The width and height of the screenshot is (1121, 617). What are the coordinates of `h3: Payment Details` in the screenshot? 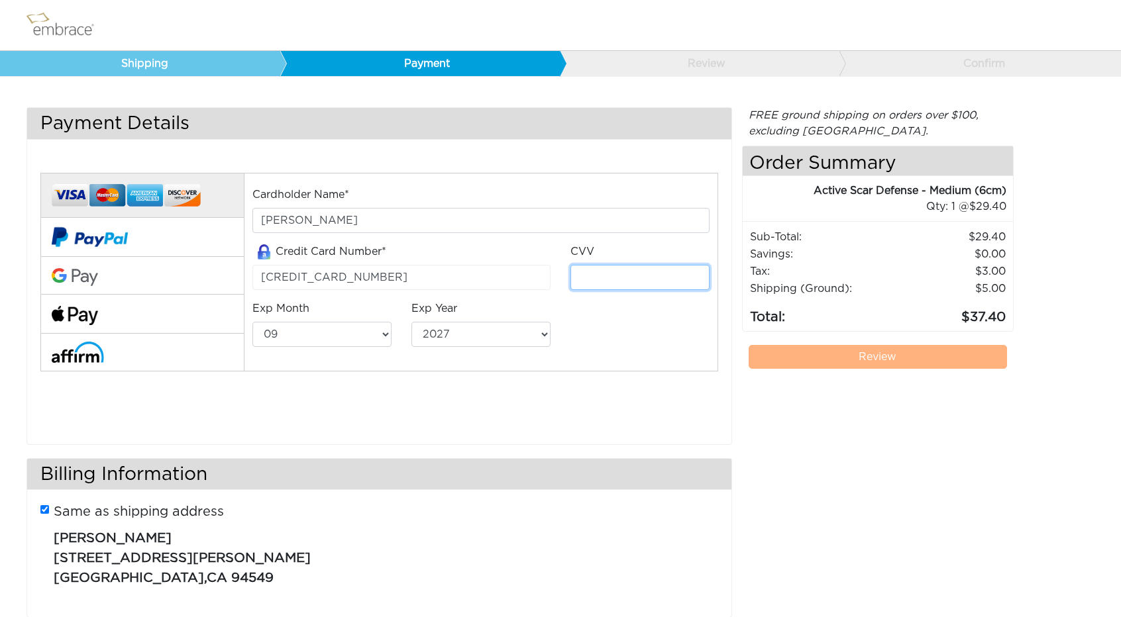 It's located at (379, 123).